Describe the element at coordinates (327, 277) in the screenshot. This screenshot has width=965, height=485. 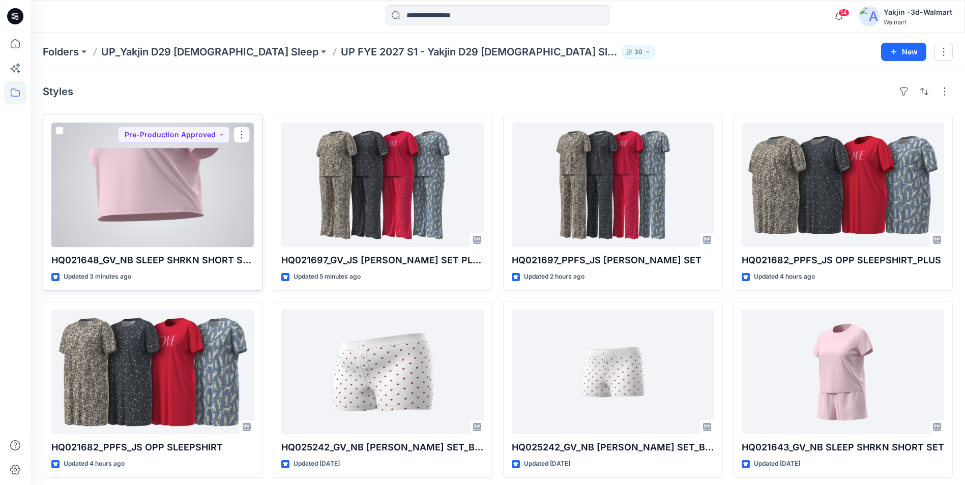
I see `p: Updated 5 minutes ago` at that location.